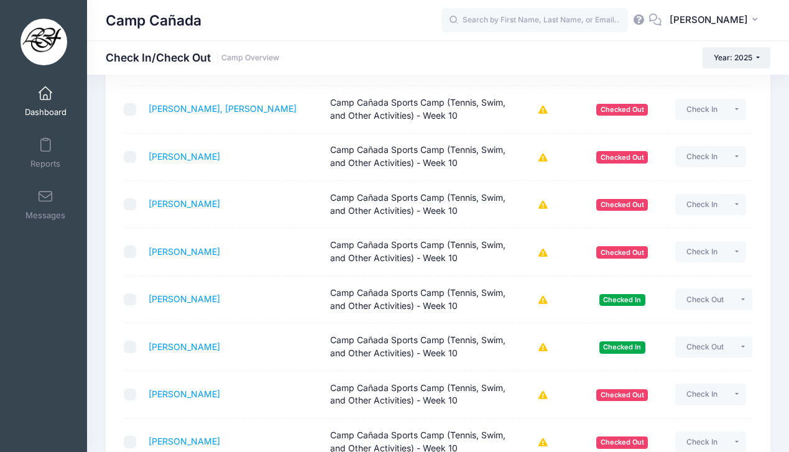 This screenshot has width=789, height=452. What do you see at coordinates (192, 57) in the screenshot?
I see `h1: Check In/Check Out` at bounding box center [192, 57].